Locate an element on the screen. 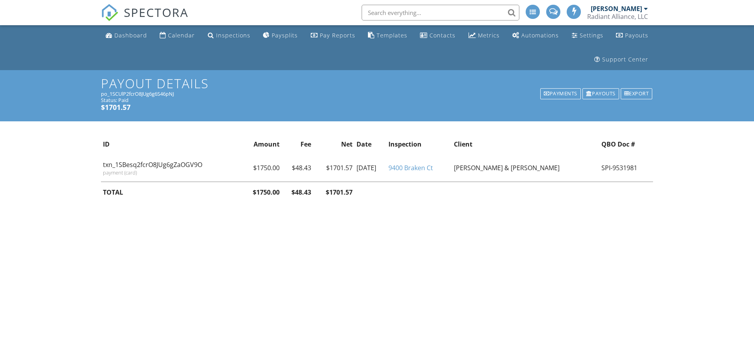 The width and height of the screenshot is (754, 364). a: Contacts is located at coordinates (438, 35).